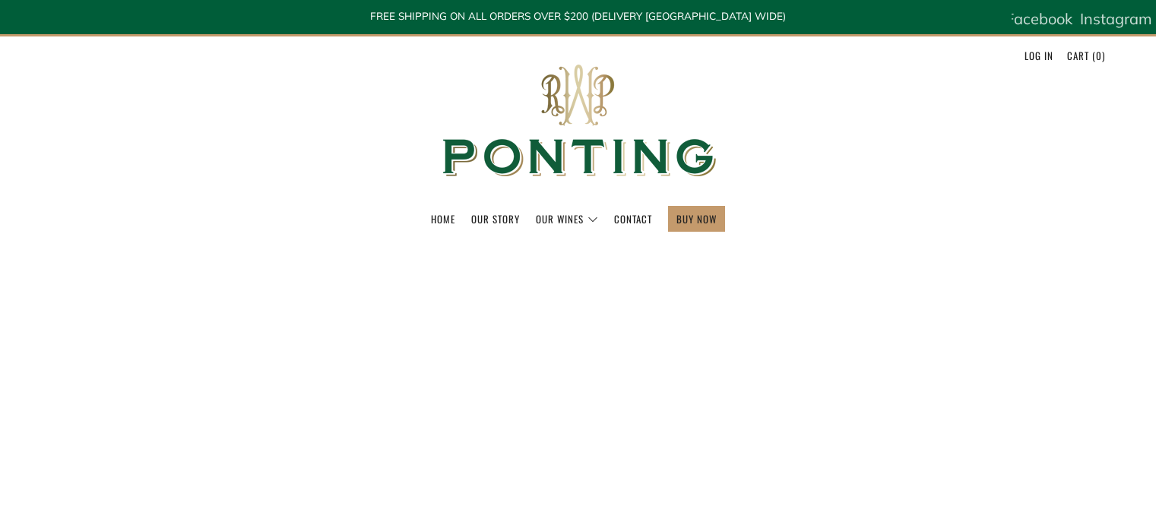 This screenshot has height=528, width=1156. I want to click on a: BUY NOW, so click(696, 219).